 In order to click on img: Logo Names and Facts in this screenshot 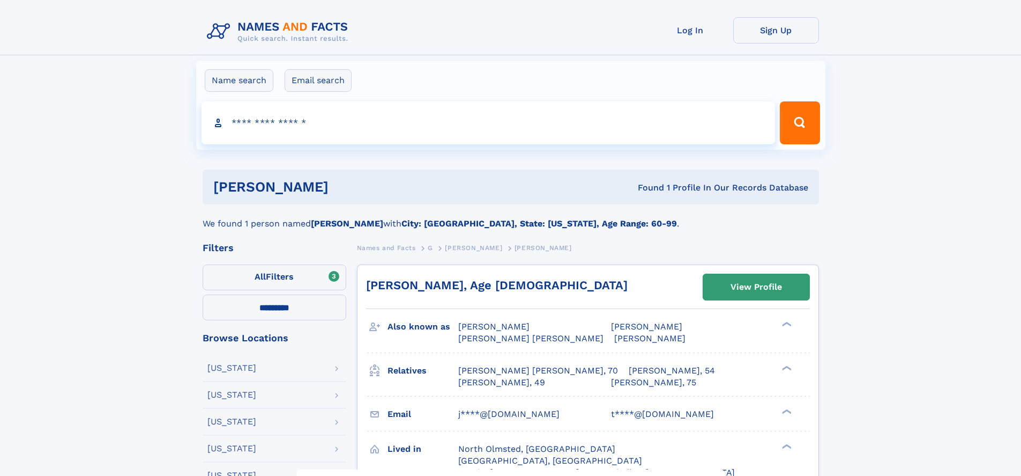, I will do `click(280, 32)`.